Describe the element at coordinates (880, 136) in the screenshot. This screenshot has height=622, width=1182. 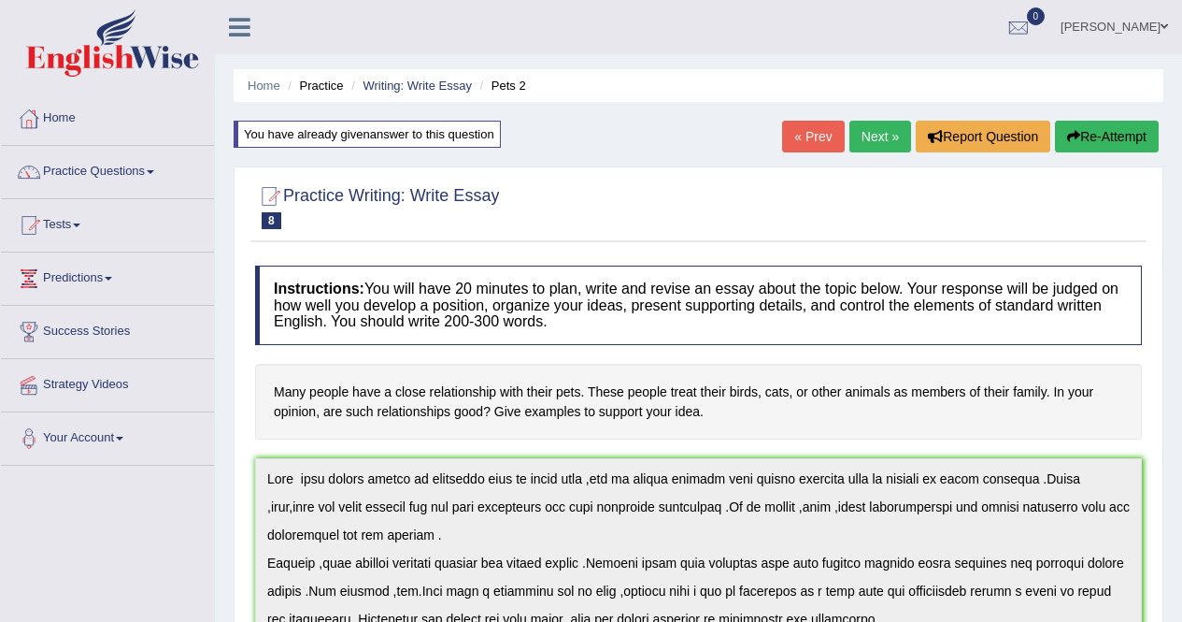
I see `a: Next »` at that location.